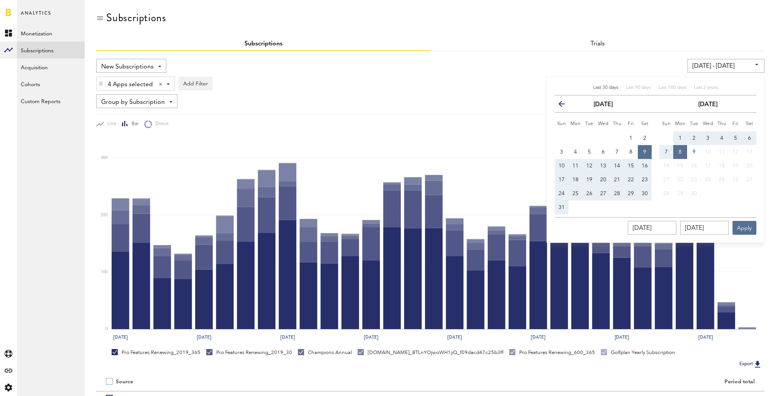  I want to click on a: Acquisition, so click(51, 67).